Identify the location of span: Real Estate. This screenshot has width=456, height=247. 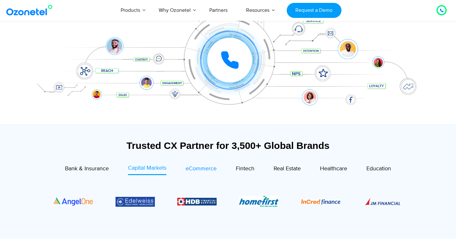
(287, 169).